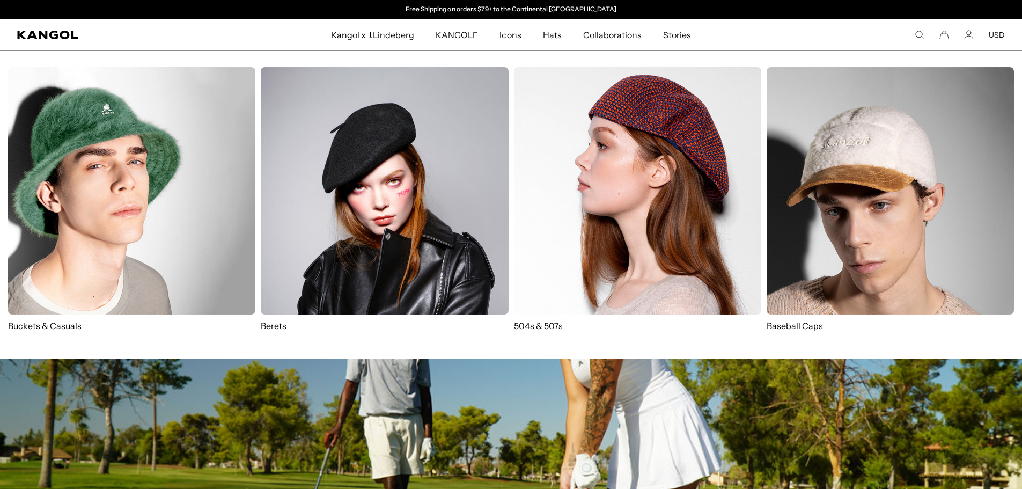 This screenshot has height=489, width=1022. Describe the element at coordinates (637, 199) in the screenshot. I see `a: 504s & 507s` at that location.